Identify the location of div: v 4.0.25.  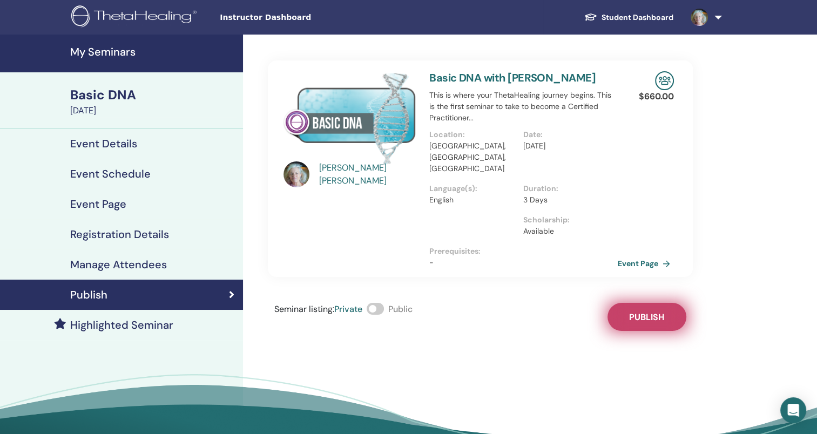
(42, 22).